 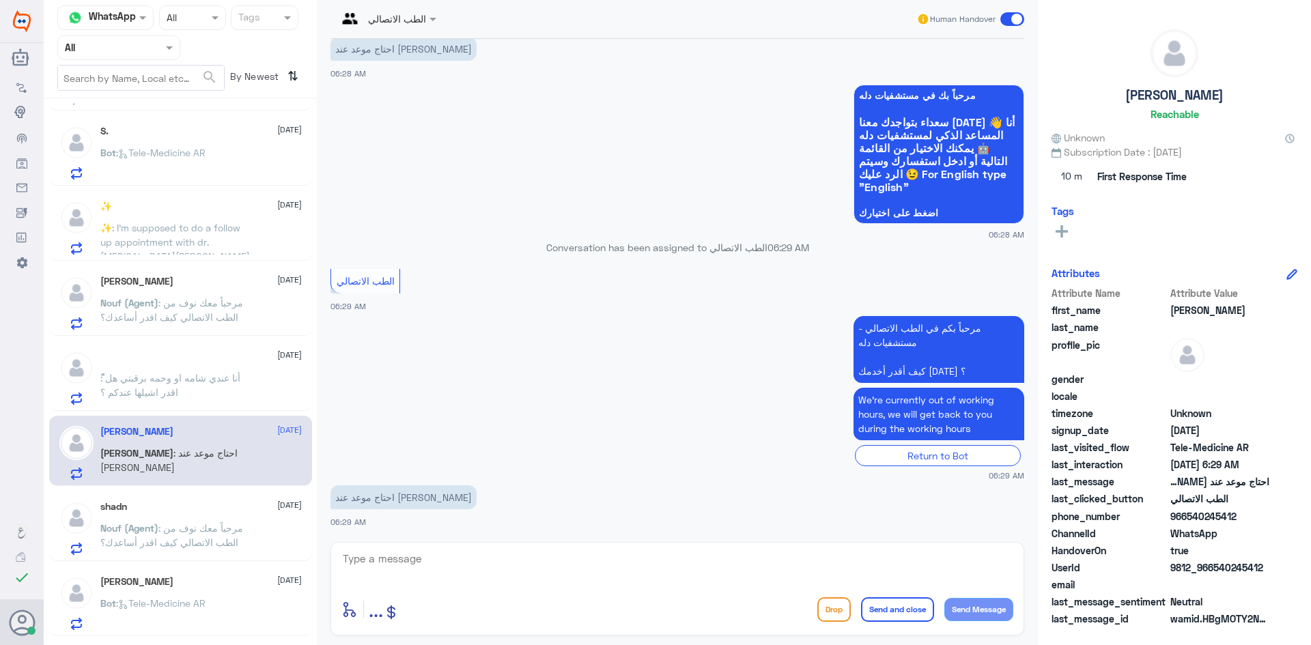 I want to click on p: Conversation has been assigned to الطب الاتصالي, so click(x=677, y=247).